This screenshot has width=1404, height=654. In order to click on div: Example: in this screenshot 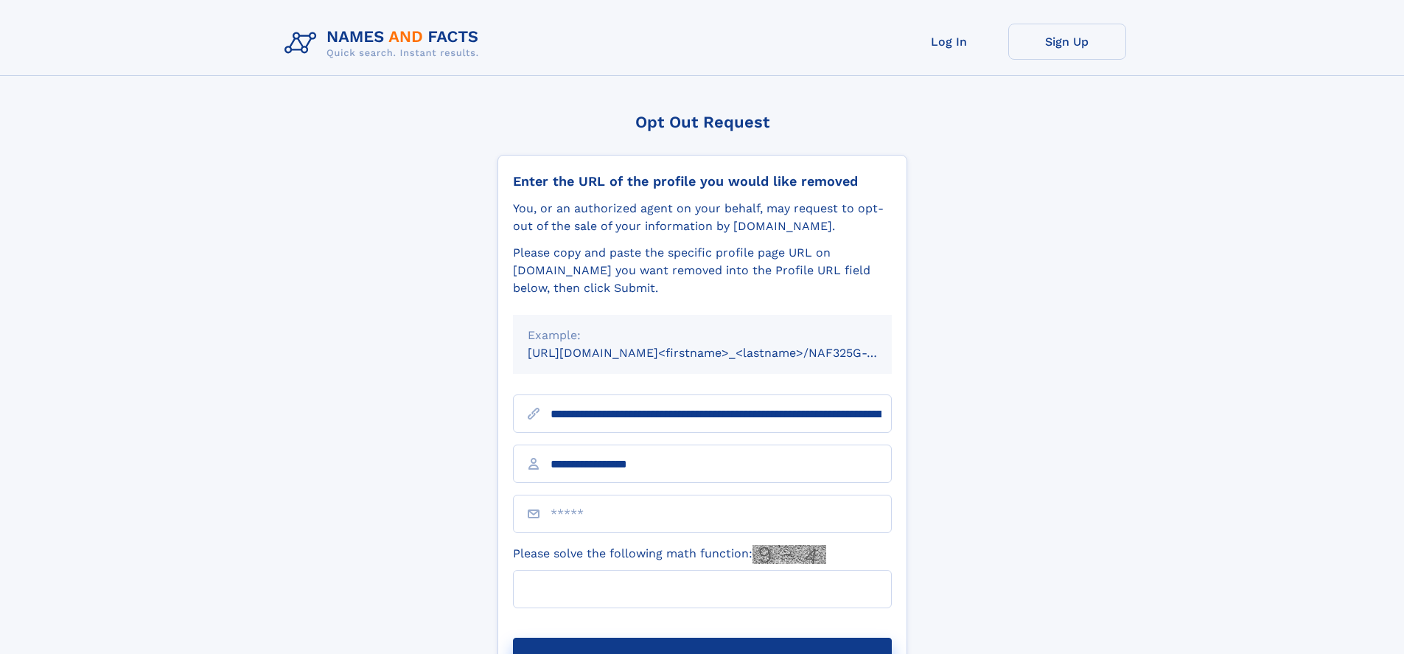, I will do `click(702, 335)`.